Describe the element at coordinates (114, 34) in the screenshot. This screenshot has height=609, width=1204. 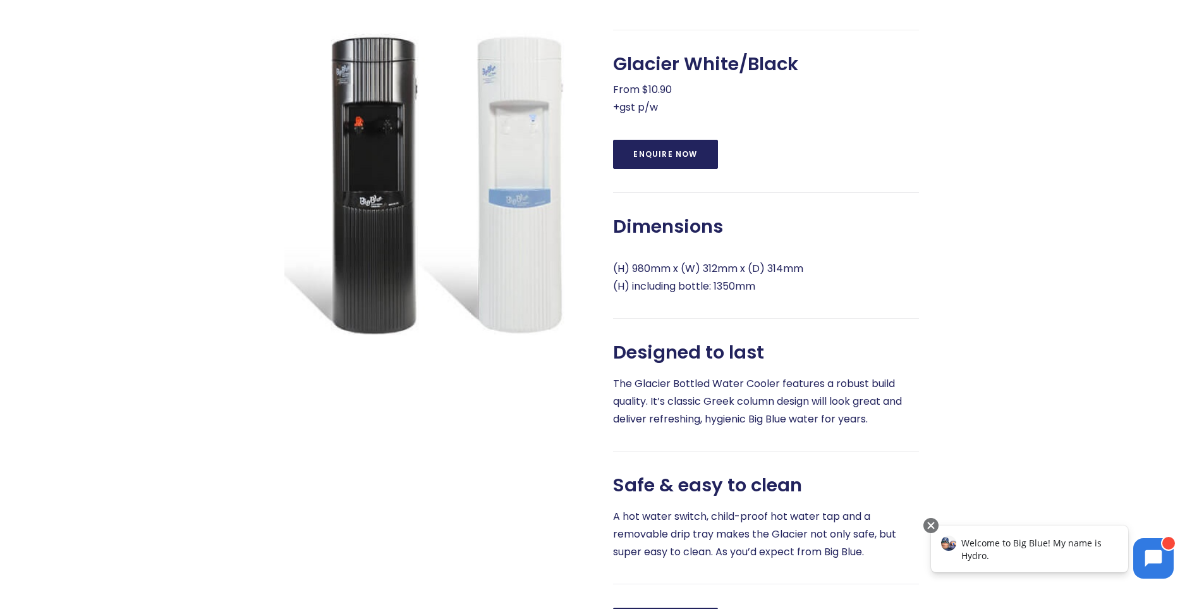
I see `span: Welcome to Big Blue! My name is Hydro.` at that location.